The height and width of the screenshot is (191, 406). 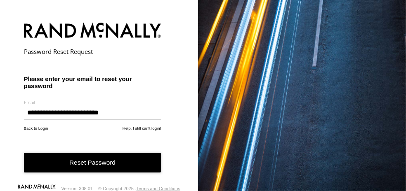 I want to click on a: Back to Login, so click(x=36, y=128).